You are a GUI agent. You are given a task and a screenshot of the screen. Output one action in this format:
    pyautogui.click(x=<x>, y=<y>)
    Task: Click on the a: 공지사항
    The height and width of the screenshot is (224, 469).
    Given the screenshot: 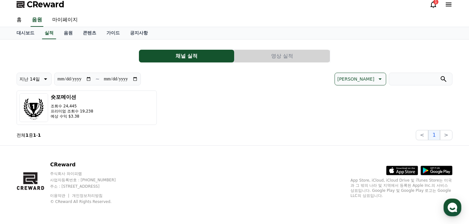 What is the action you would take?
    pyautogui.click(x=139, y=33)
    